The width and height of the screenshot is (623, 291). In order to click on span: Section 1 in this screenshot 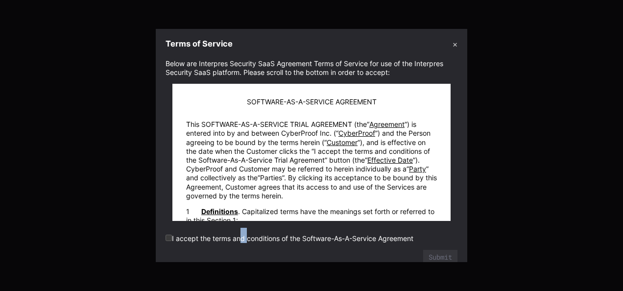, I will do `click(222, 220)`.